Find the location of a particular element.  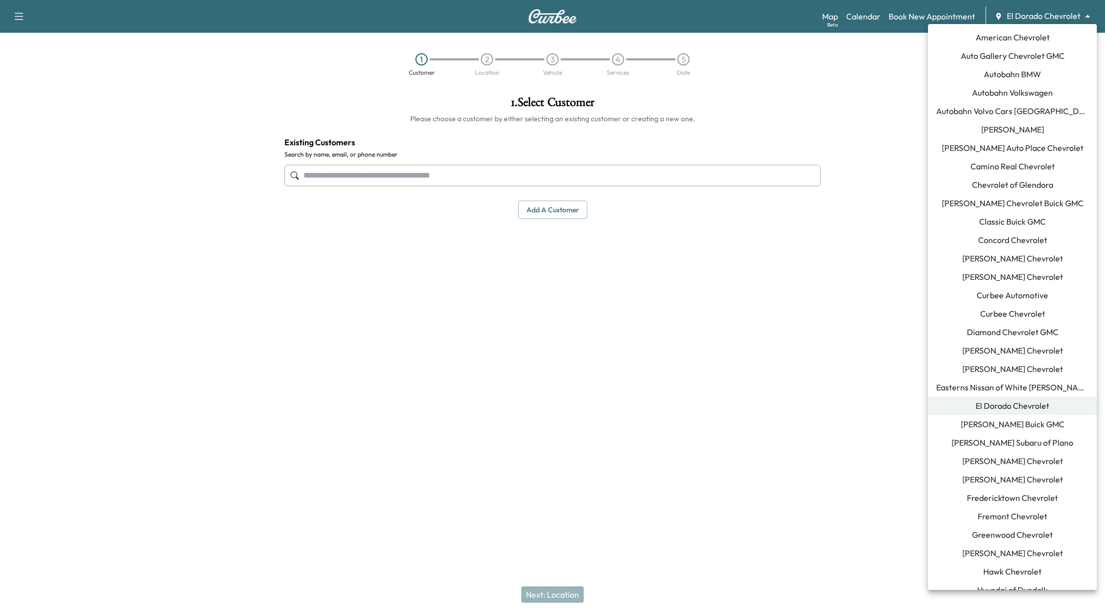

span: Concord Chevrolet is located at coordinates (1012, 240).